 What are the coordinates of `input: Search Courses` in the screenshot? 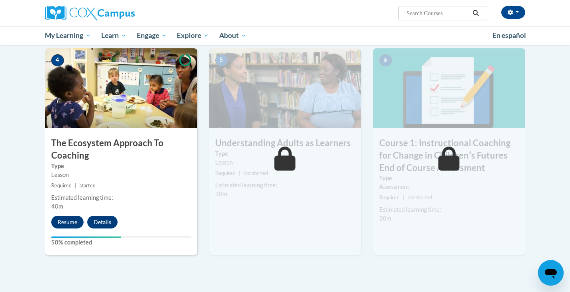 It's located at (438, 13).